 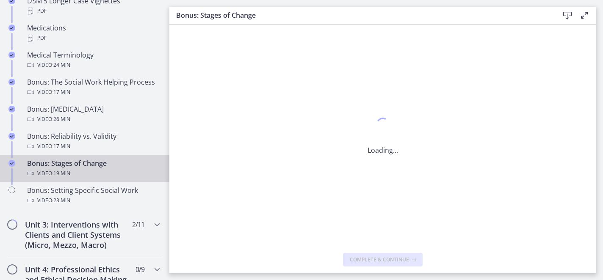 What do you see at coordinates (383, 150) in the screenshot?
I see `p: Loading...` at bounding box center [383, 150].